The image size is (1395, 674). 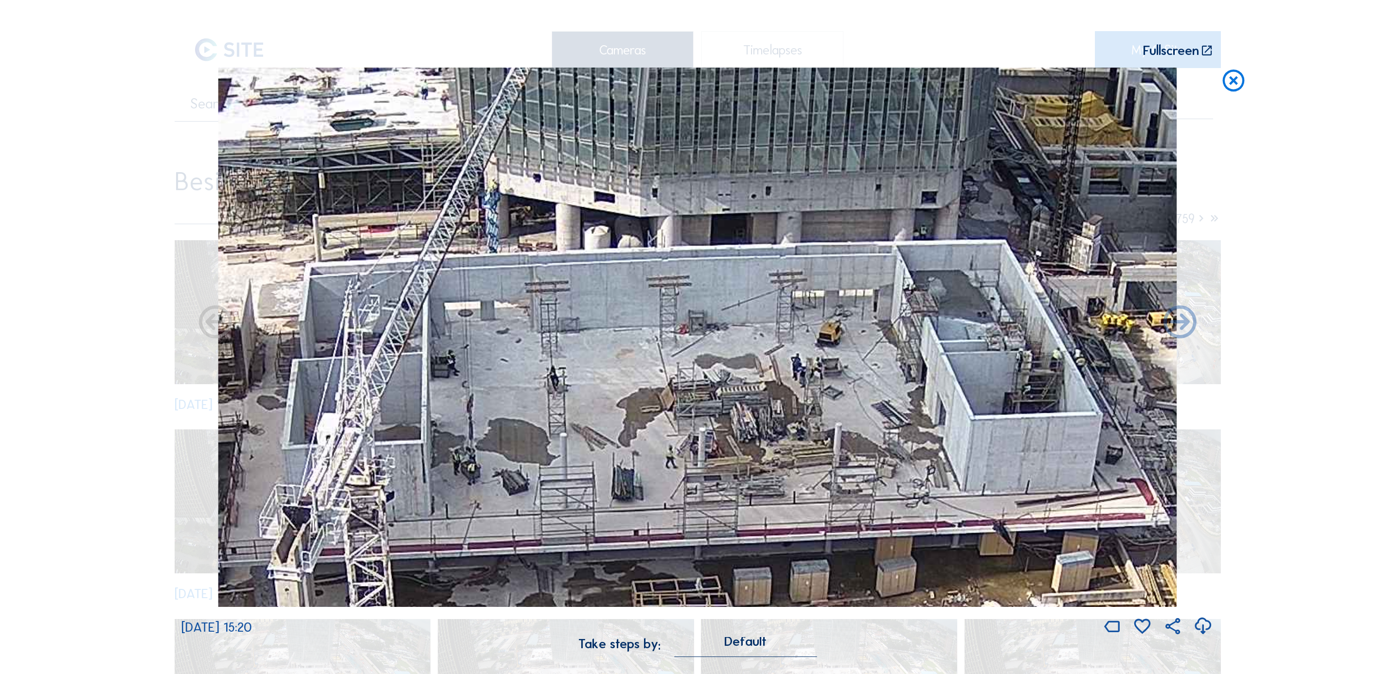 What do you see at coordinates (697, 337) in the screenshot?
I see `img: Image` at bounding box center [697, 337].